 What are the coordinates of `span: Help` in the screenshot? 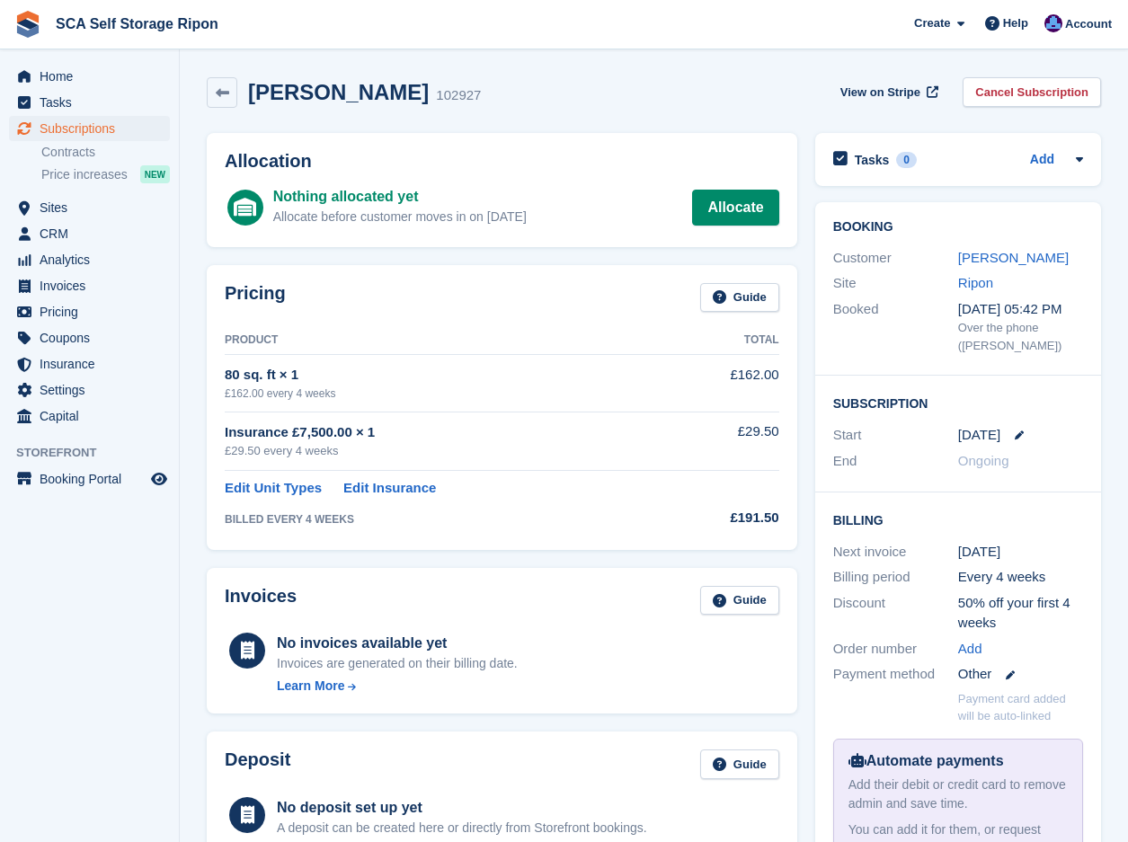 It's located at (1016, 23).